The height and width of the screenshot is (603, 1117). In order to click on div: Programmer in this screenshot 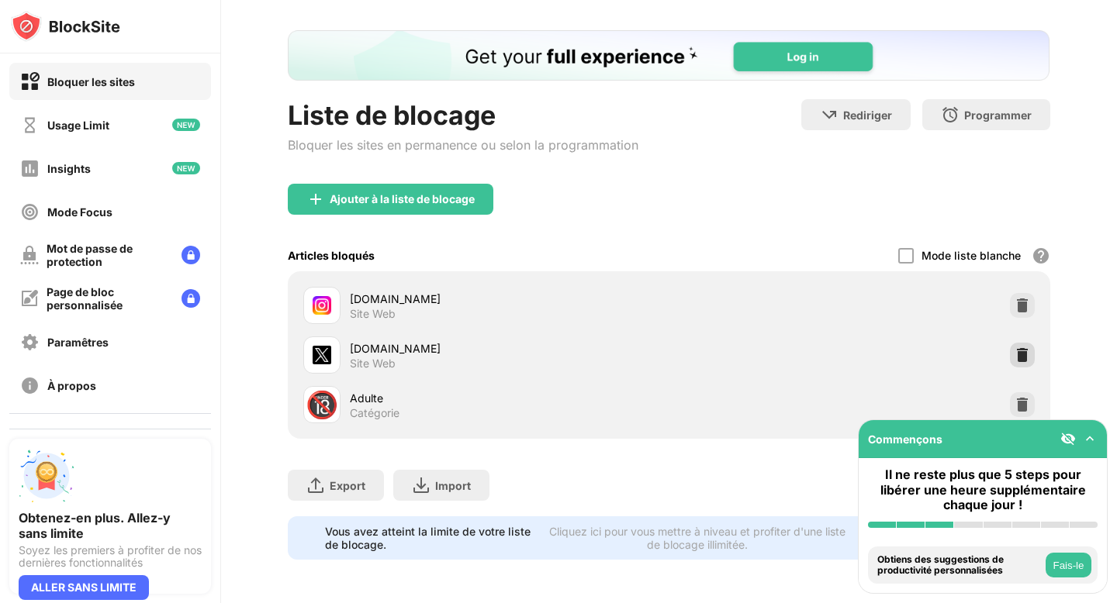, I will do `click(998, 115)`.